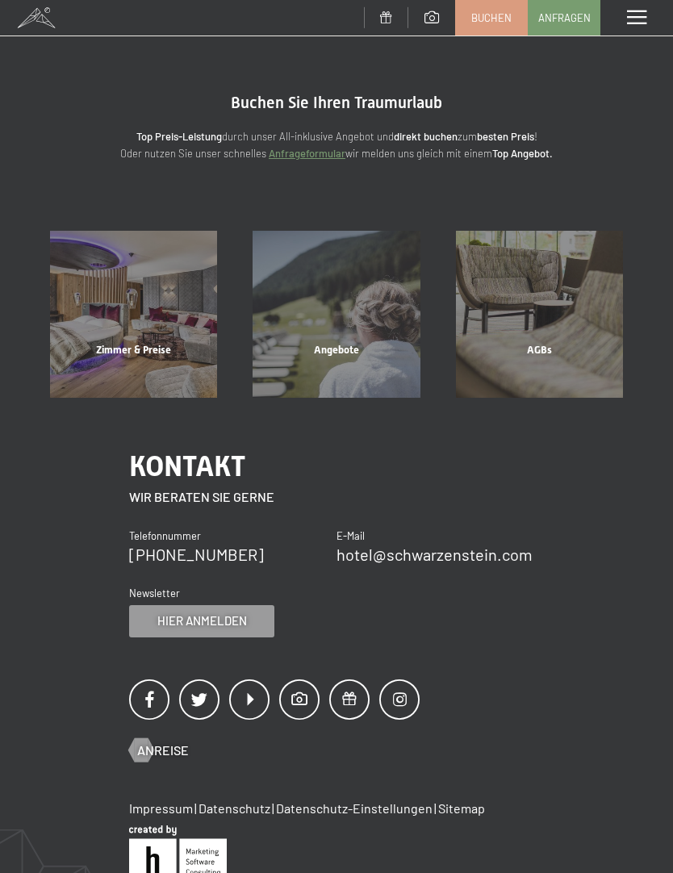 The width and height of the screenshot is (673, 873). Describe the element at coordinates (179, 136) in the screenshot. I see `strong: Top Preis-Leistung` at that location.